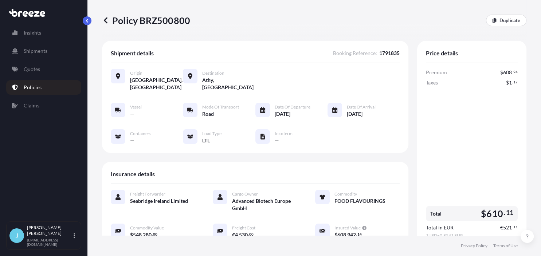 The height and width of the screenshot is (256, 541). Describe the element at coordinates (44, 33) in the screenshot. I see `a: Insights` at that location.